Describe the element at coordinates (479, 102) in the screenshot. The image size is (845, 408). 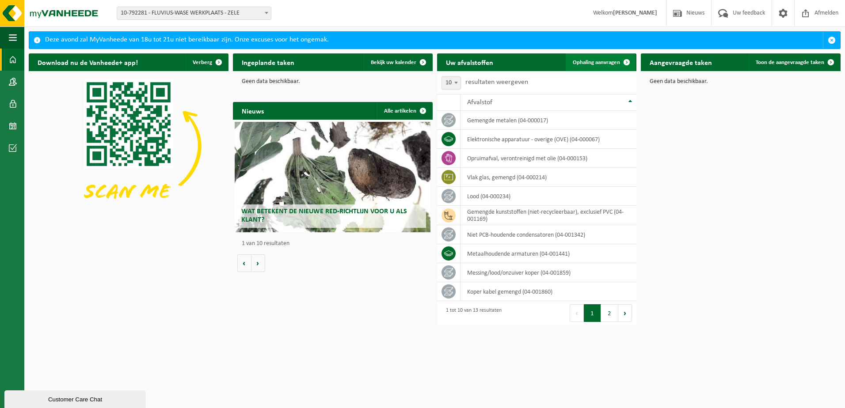
I see `span: Afvalstof` at that location.